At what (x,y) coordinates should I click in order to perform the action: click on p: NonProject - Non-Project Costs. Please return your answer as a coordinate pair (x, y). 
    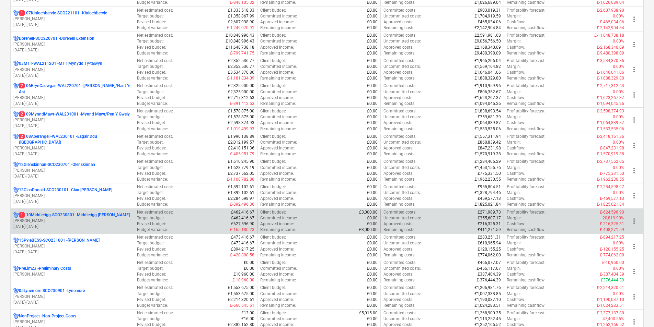
    Looking at the image, I should click on (47, 316).